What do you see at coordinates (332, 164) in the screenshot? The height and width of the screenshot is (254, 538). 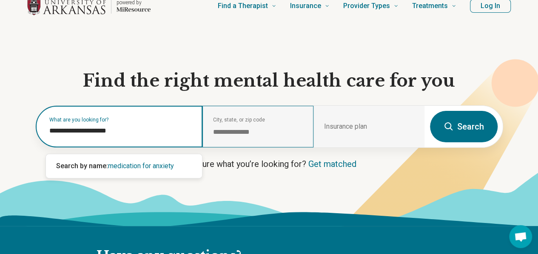 I see `a: Get matched` at bounding box center [332, 164].